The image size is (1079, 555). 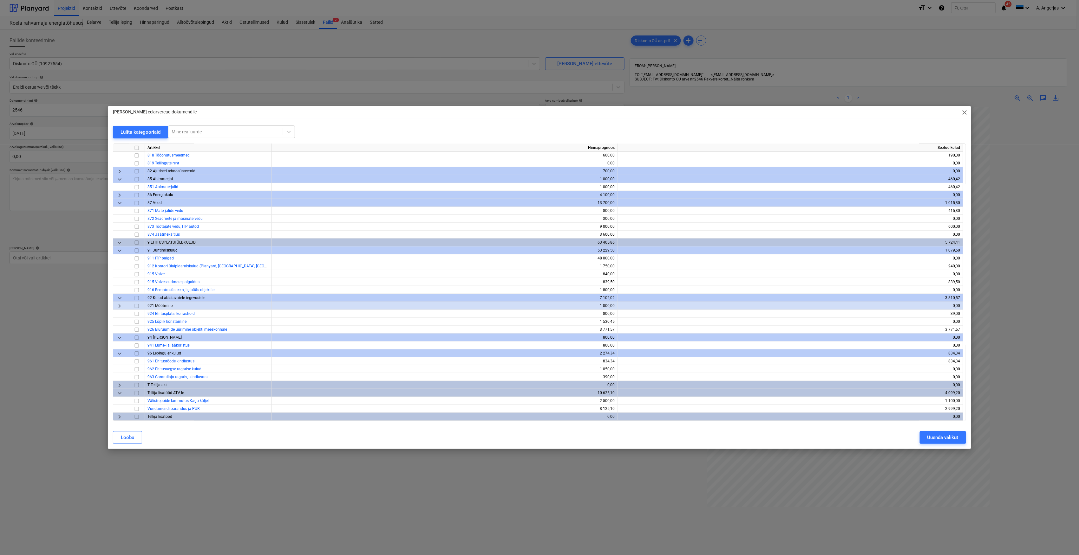 I want to click on div: 700,00, so click(x=444, y=171).